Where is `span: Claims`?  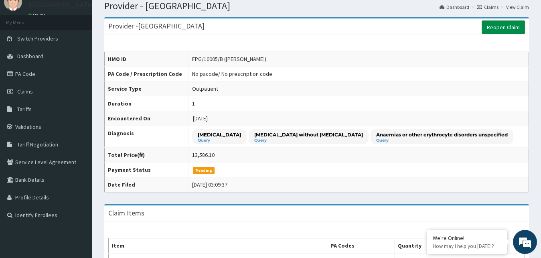
span: Claims is located at coordinates (25, 91).